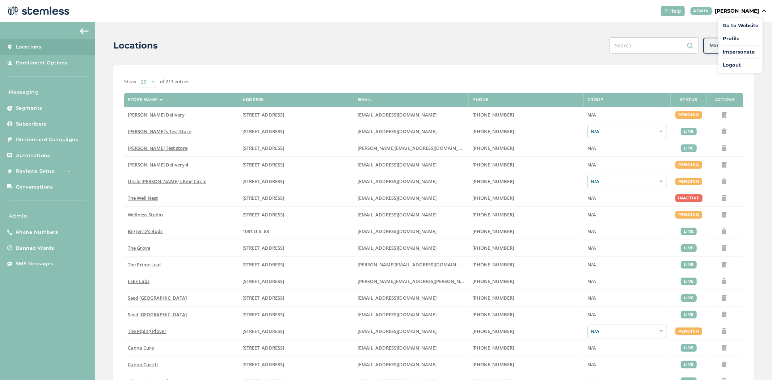 This screenshot has width=772, height=380. Describe the element at coordinates (143, 198) in the screenshot. I see `span: The Well Nest` at that location.